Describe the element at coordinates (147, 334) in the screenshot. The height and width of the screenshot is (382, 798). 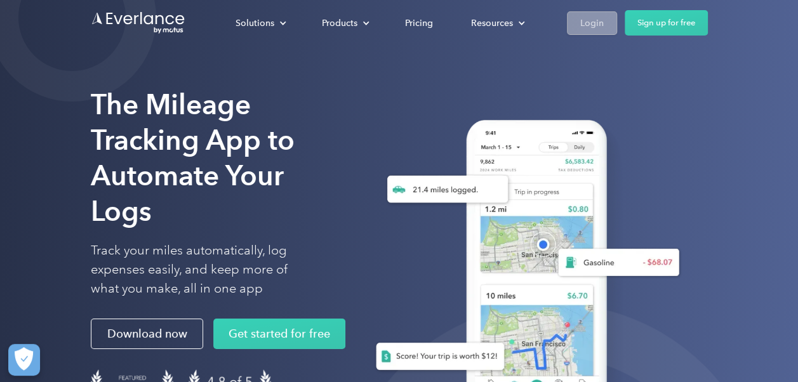
I see `a: Download now` at that location.